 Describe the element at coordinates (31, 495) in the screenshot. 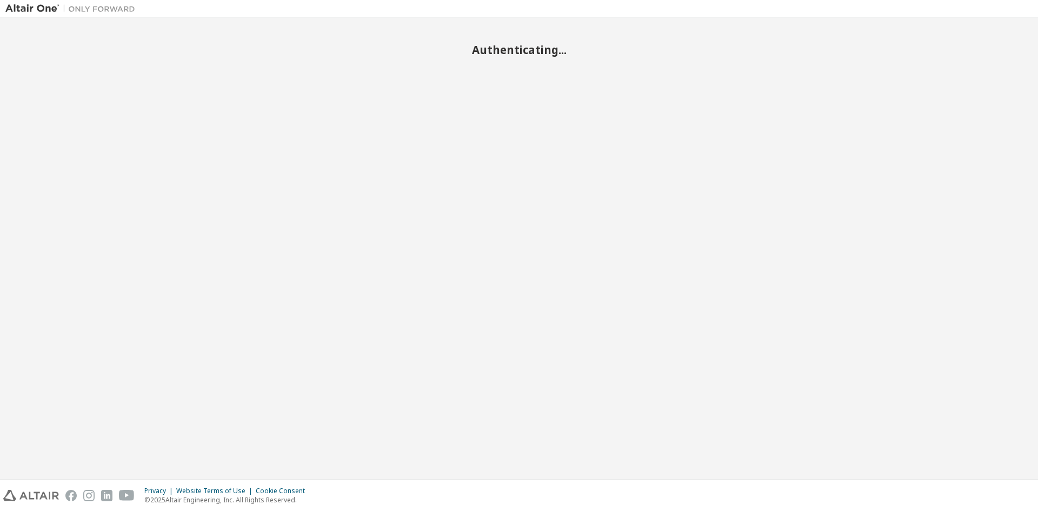

I see `img: altair_logo.svg` at that location.